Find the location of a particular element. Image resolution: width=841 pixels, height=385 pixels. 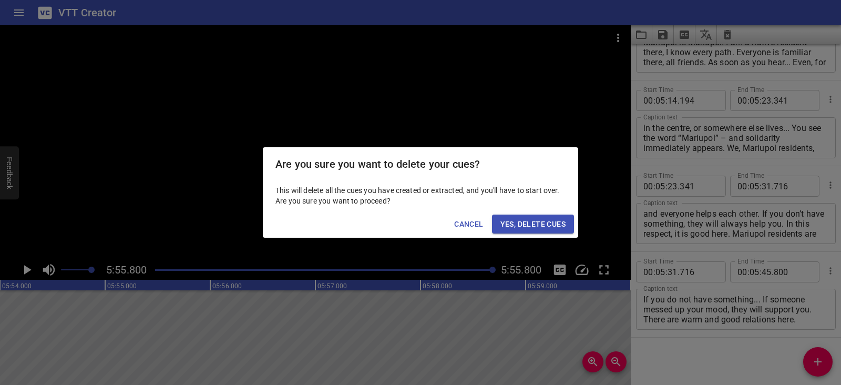

span: Yes, Delete Cues is located at coordinates (533, 224).